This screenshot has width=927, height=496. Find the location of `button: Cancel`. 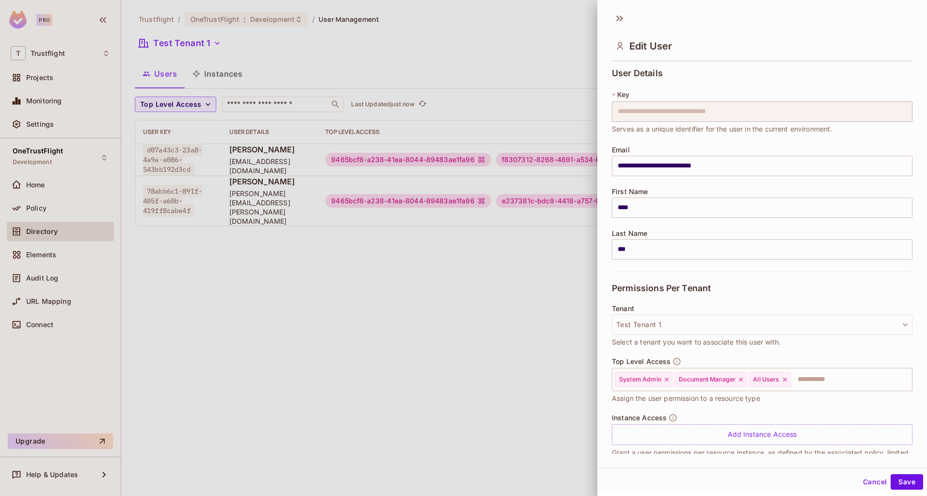

button: Cancel is located at coordinates (875, 482).